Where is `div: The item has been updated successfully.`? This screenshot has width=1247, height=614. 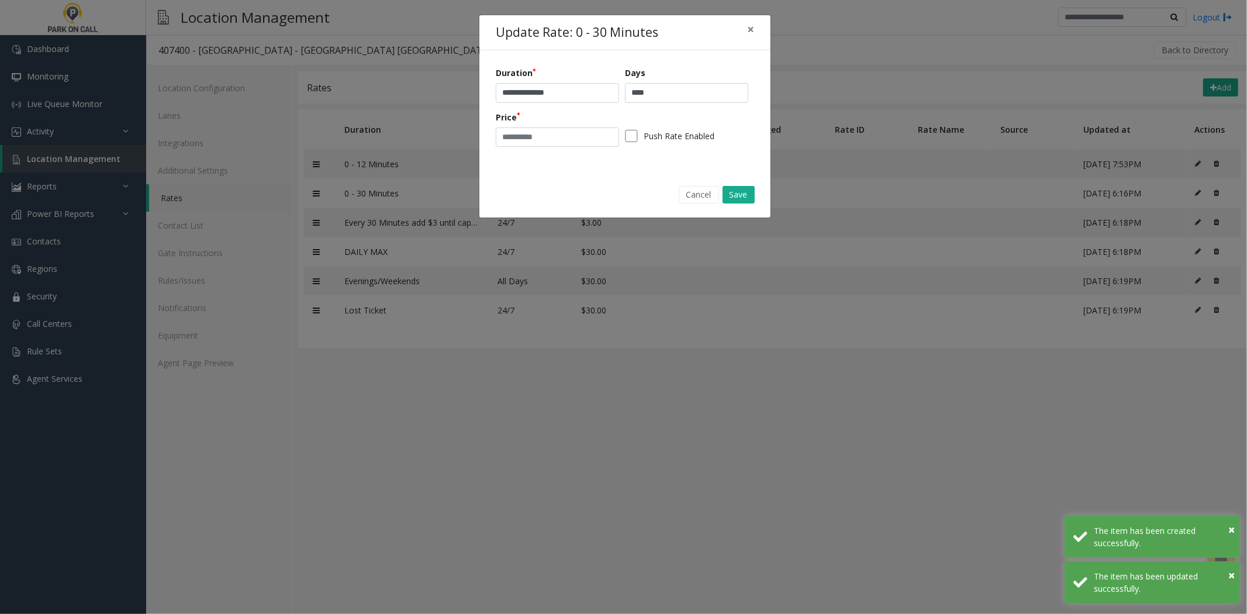
div: The item has been updated successfully. is located at coordinates (1163, 583).